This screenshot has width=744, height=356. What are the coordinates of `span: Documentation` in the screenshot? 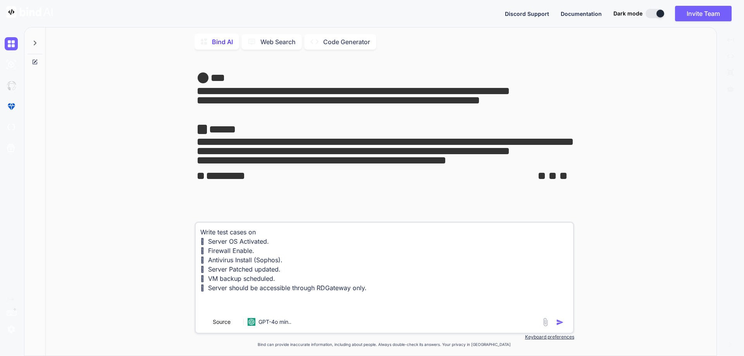 It's located at (581, 14).